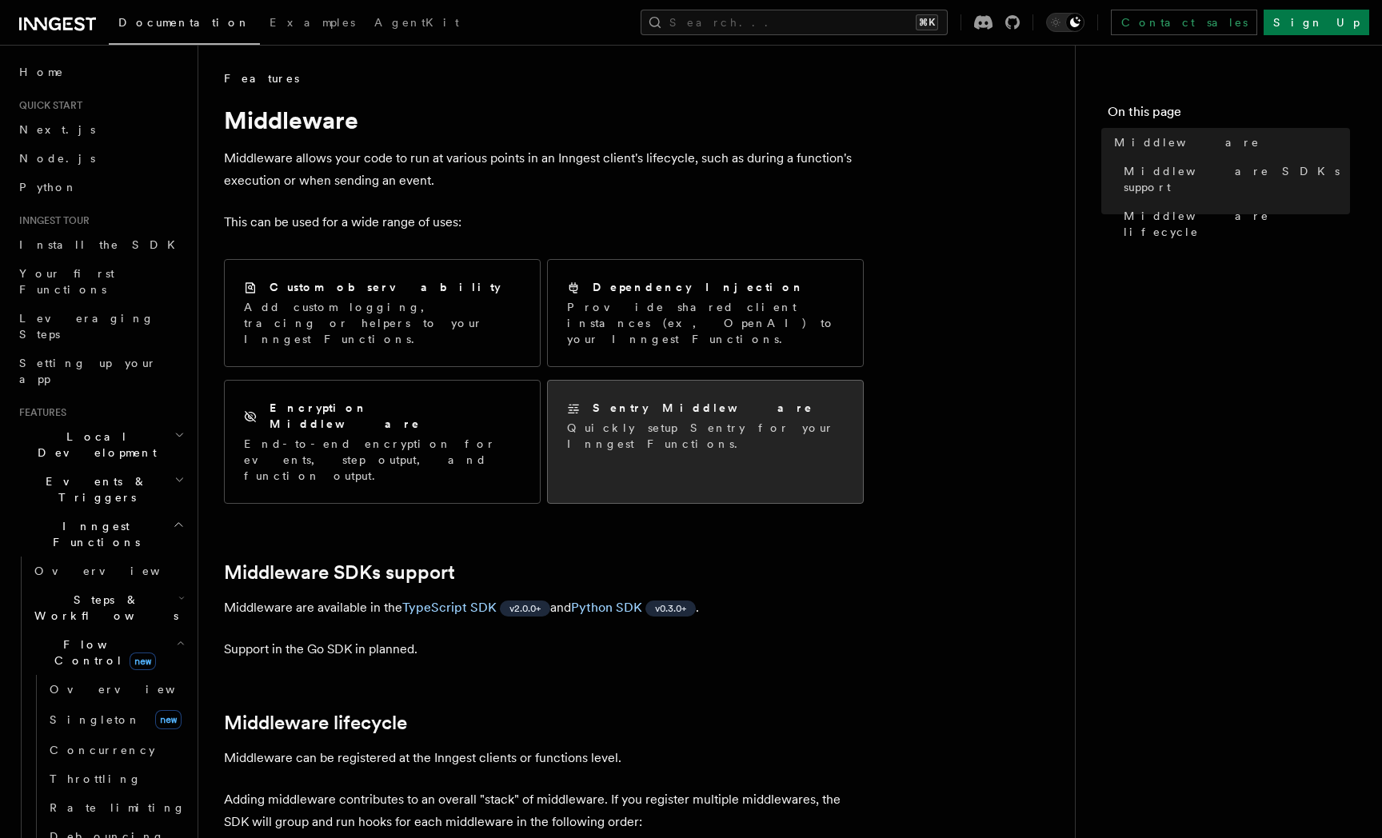 This screenshot has height=838, width=1382. What do you see at coordinates (705, 323) in the screenshot?
I see `p: Provide shared client instances (ex, OpenAI) to your Inngest Functions.` at bounding box center [705, 323].